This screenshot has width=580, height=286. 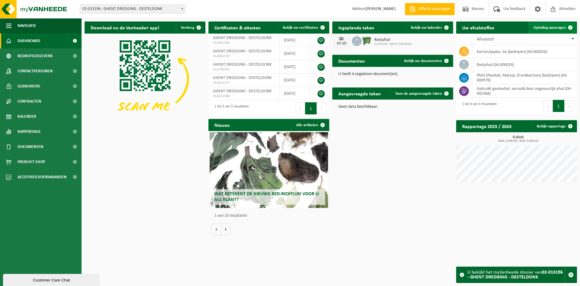 I want to click on a: Ophaling aanvragen, so click(x=553, y=28).